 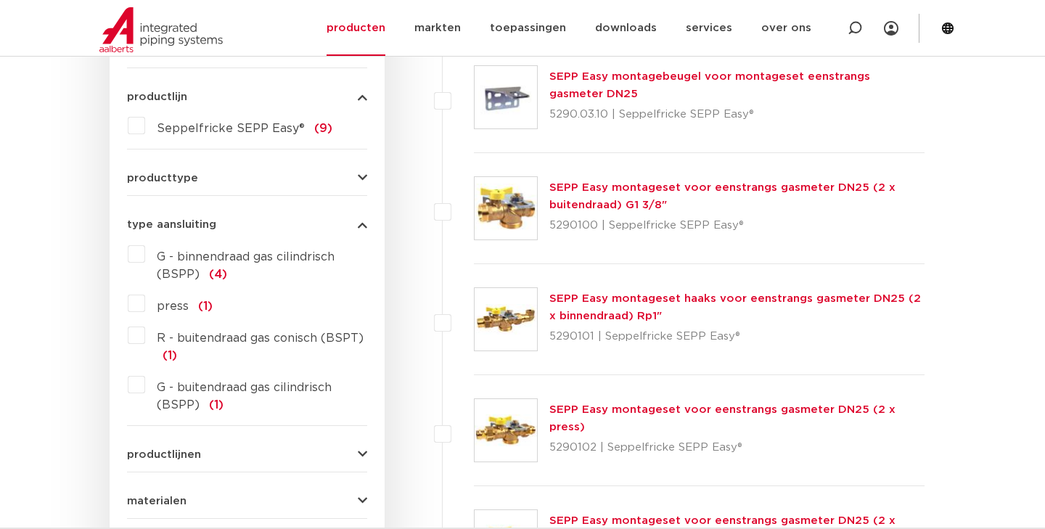 I want to click on a: SEPP Easy montageset haaks voor eenstrangs gasmeter DN25 (2 x binnendraad) Rp1", so click(x=735, y=307).